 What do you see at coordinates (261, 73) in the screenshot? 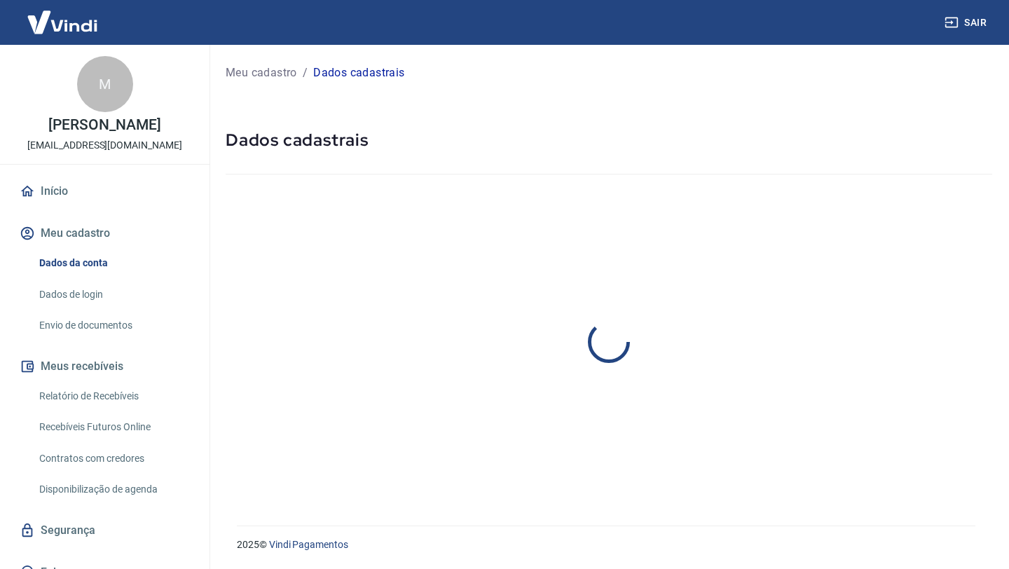
I see `p: Meu cadastro` at bounding box center [261, 73].